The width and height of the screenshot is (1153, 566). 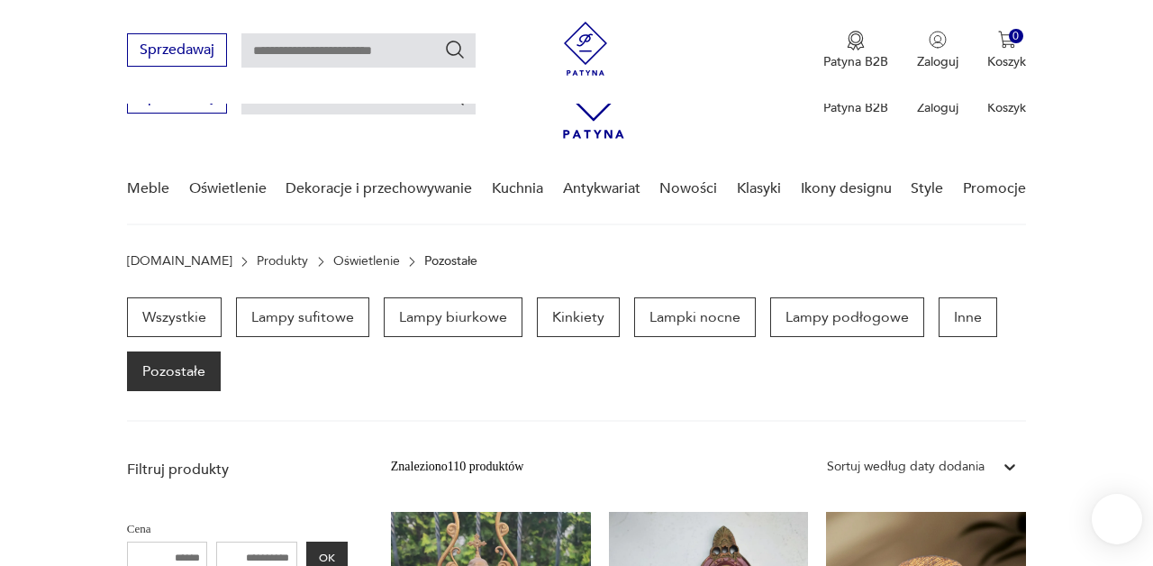 I want to click on a: Lampy podłogowe, so click(x=847, y=317).